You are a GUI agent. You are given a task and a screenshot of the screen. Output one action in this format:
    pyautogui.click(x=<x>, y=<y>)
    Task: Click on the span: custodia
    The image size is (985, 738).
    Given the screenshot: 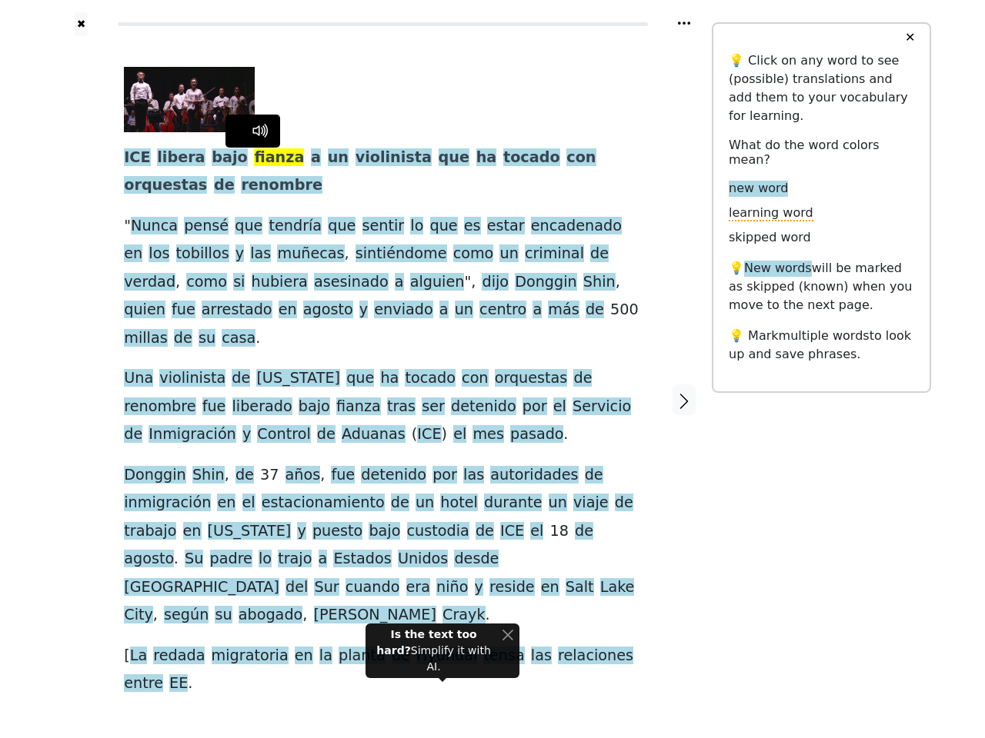 What is the action you would take?
    pyautogui.click(x=438, y=532)
    